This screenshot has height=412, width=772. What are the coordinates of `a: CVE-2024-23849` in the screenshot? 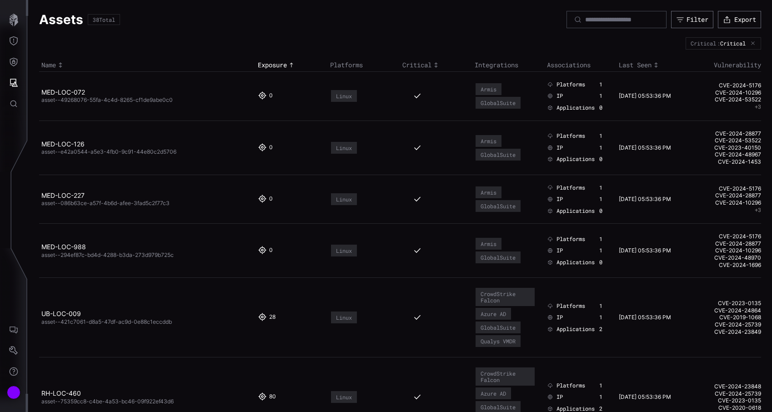 It's located at (726, 332).